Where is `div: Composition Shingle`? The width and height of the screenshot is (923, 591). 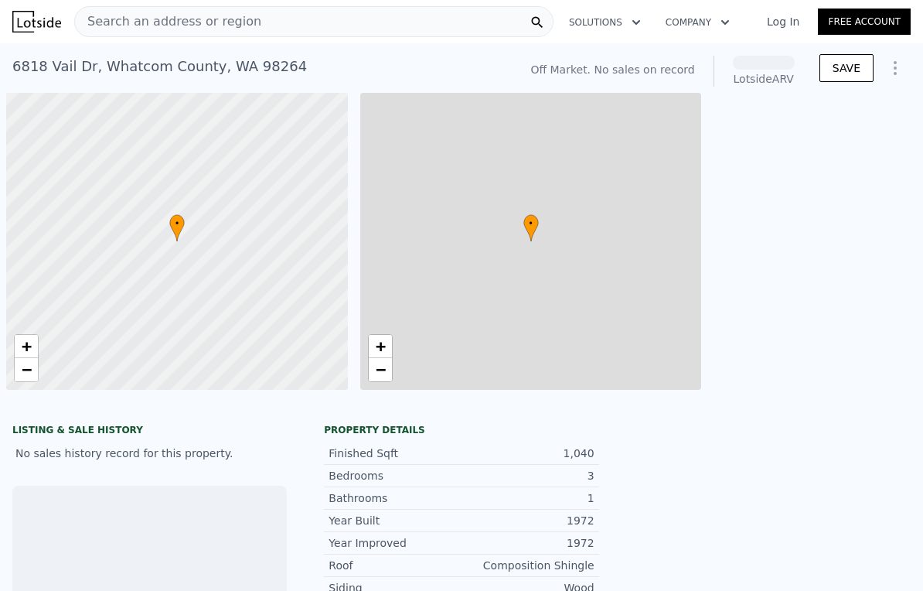
div: Composition Shingle is located at coordinates (528, 565).